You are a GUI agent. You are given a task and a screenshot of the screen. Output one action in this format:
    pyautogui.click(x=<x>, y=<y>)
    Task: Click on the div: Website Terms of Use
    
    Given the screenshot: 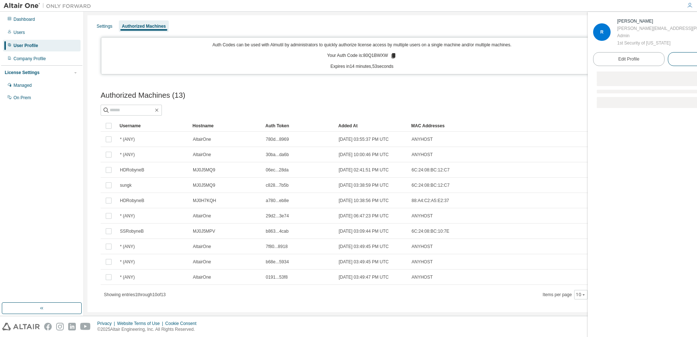 What is the action you would take?
    pyautogui.click(x=141, y=323)
    